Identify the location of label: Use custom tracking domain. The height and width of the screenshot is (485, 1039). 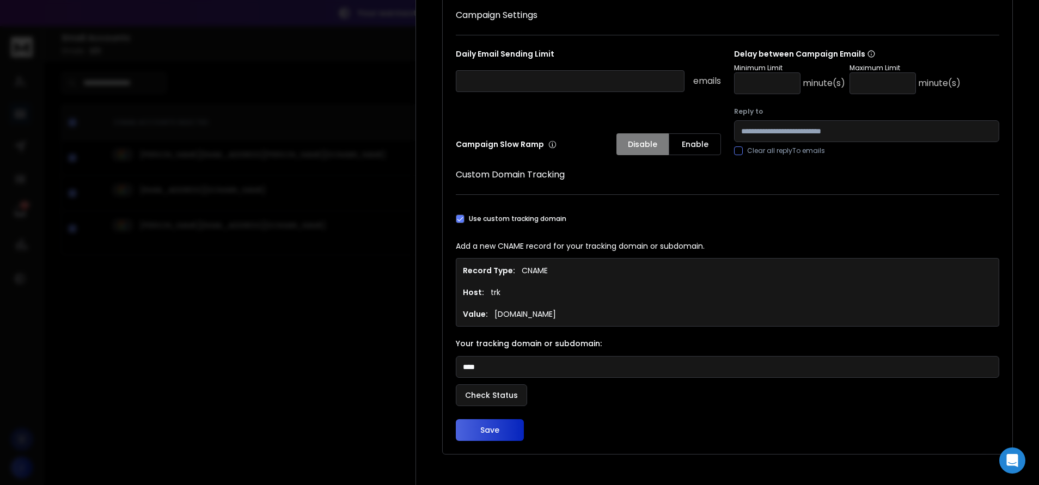
(517, 219).